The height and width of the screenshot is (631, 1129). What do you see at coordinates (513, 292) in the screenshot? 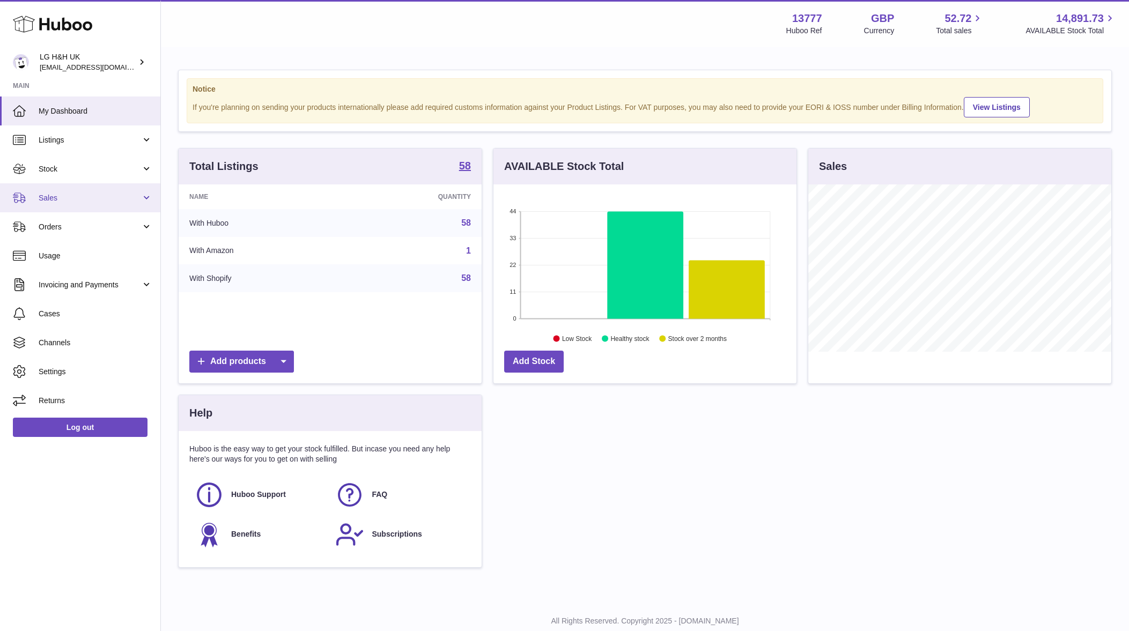
I see `text: 11` at bounding box center [513, 292].